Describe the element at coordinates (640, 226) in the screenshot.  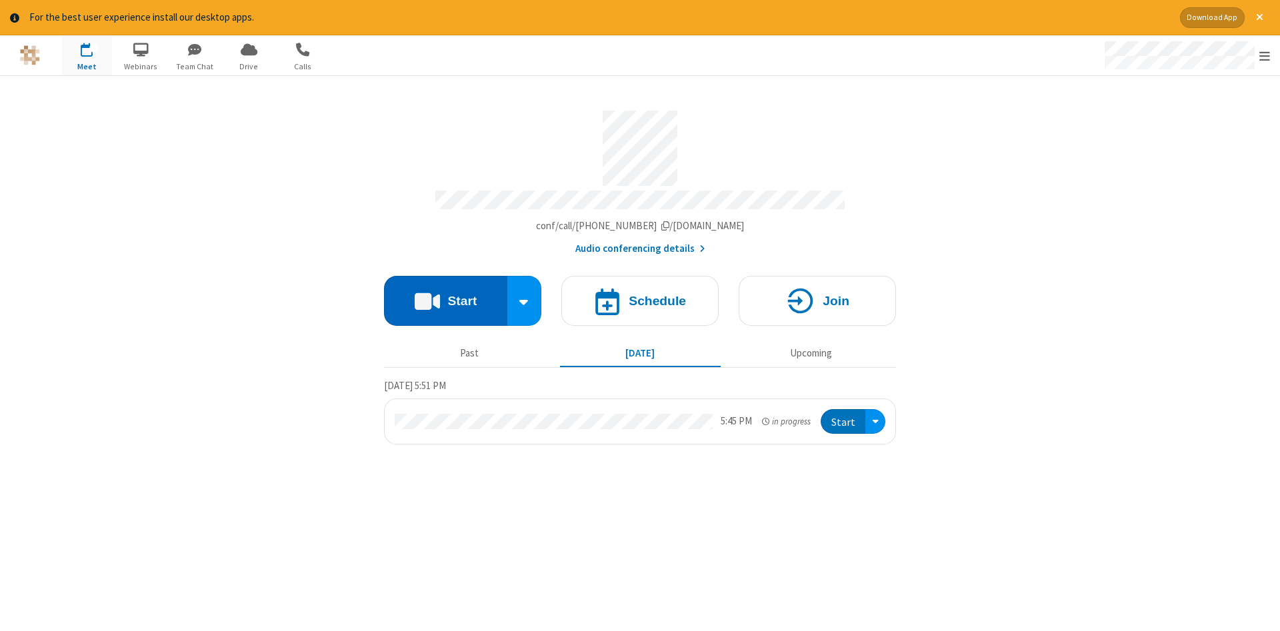
I see `button: Copy my meeting room linkCopy my meeting room link` at that location.